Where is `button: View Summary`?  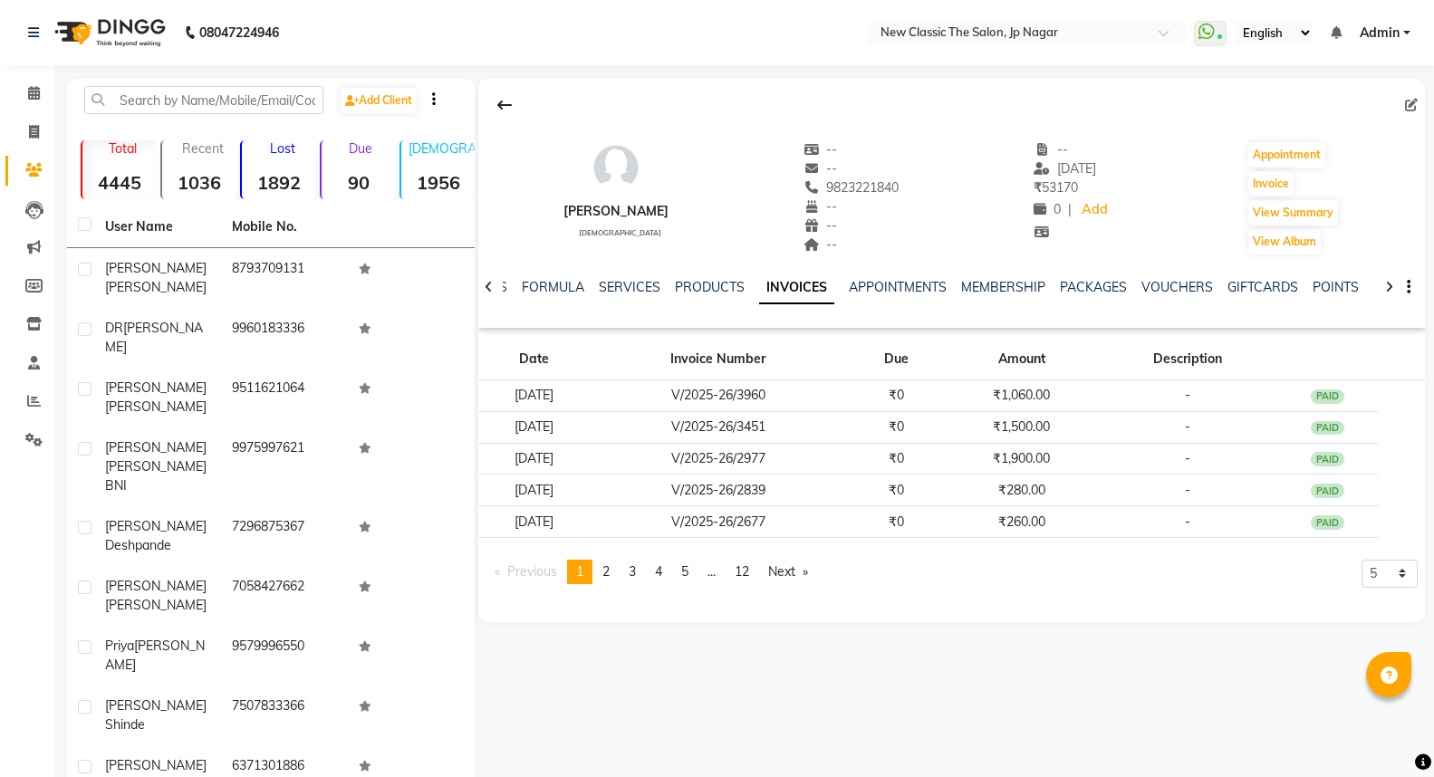
button: View Summary is located at coordinates (1292, 213).